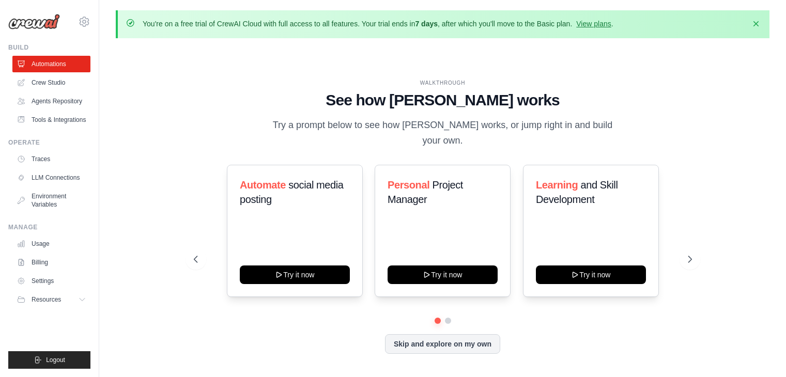  What do you see at coordinates (49, 227) in the screenshot?
I see `div: Manage` at bounding box center [49, 227].